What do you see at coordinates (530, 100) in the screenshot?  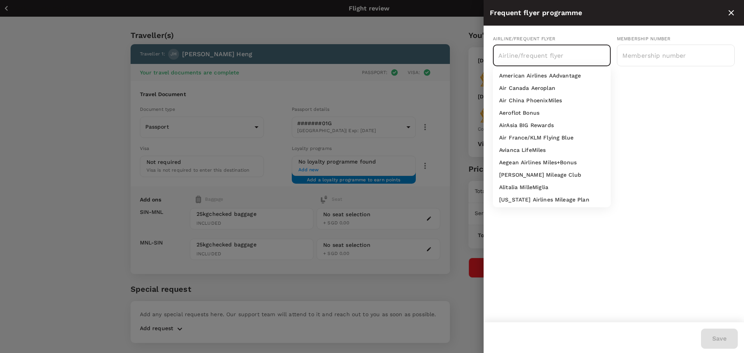 I see `p: Air China PhoenixMiles` at bounding box center [530, 100].